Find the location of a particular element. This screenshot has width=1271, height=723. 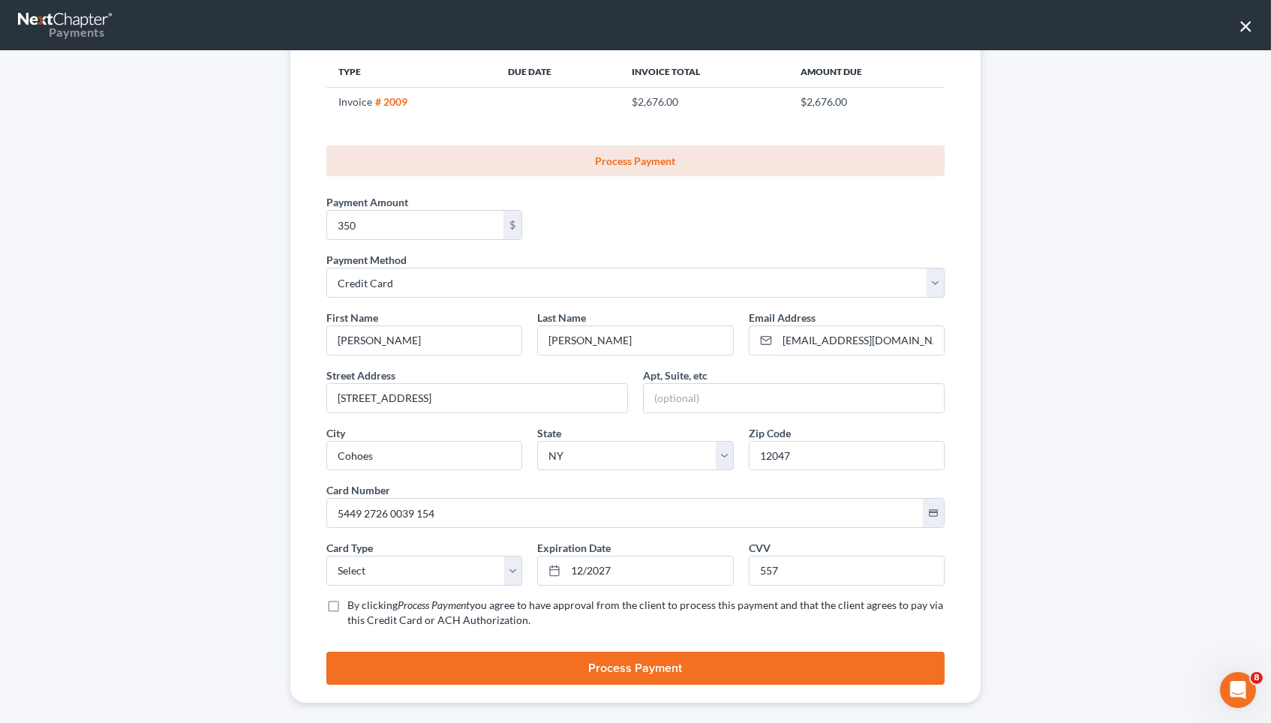

span: By clicking is located at coordinates (372, 605).